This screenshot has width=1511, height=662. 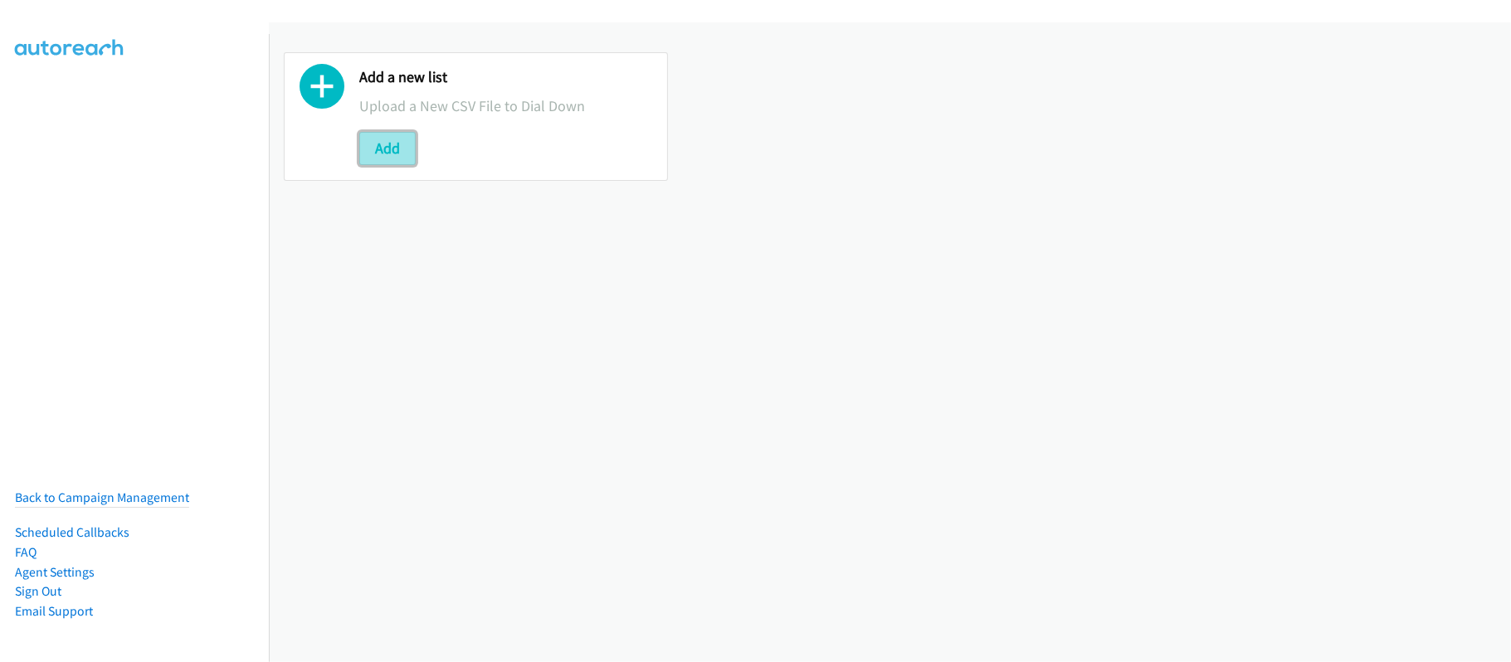 I want to click on h2: Add a new list, so click(x=505, y=77).